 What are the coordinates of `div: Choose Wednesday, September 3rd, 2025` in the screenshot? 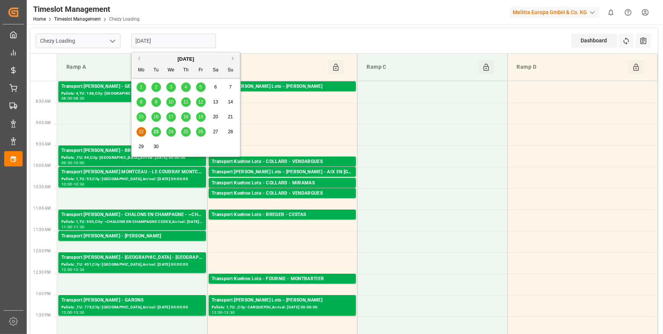 It's located at (171, 87).